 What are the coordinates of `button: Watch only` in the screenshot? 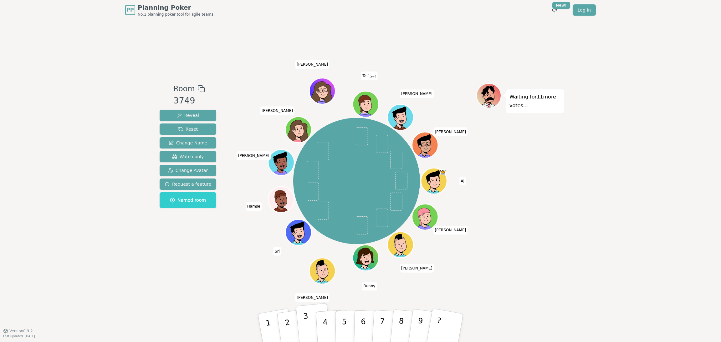 It's located at (188, 157).